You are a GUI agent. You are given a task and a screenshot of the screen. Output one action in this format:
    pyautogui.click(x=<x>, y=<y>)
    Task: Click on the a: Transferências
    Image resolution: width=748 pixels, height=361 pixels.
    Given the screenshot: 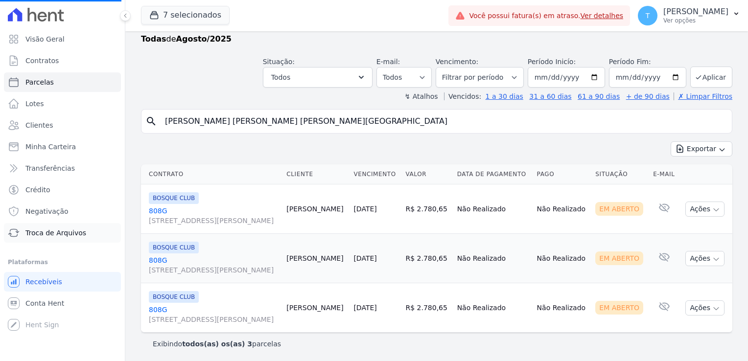 What is the action you would take?
    pyautogui.click(x=62, y=168)
    